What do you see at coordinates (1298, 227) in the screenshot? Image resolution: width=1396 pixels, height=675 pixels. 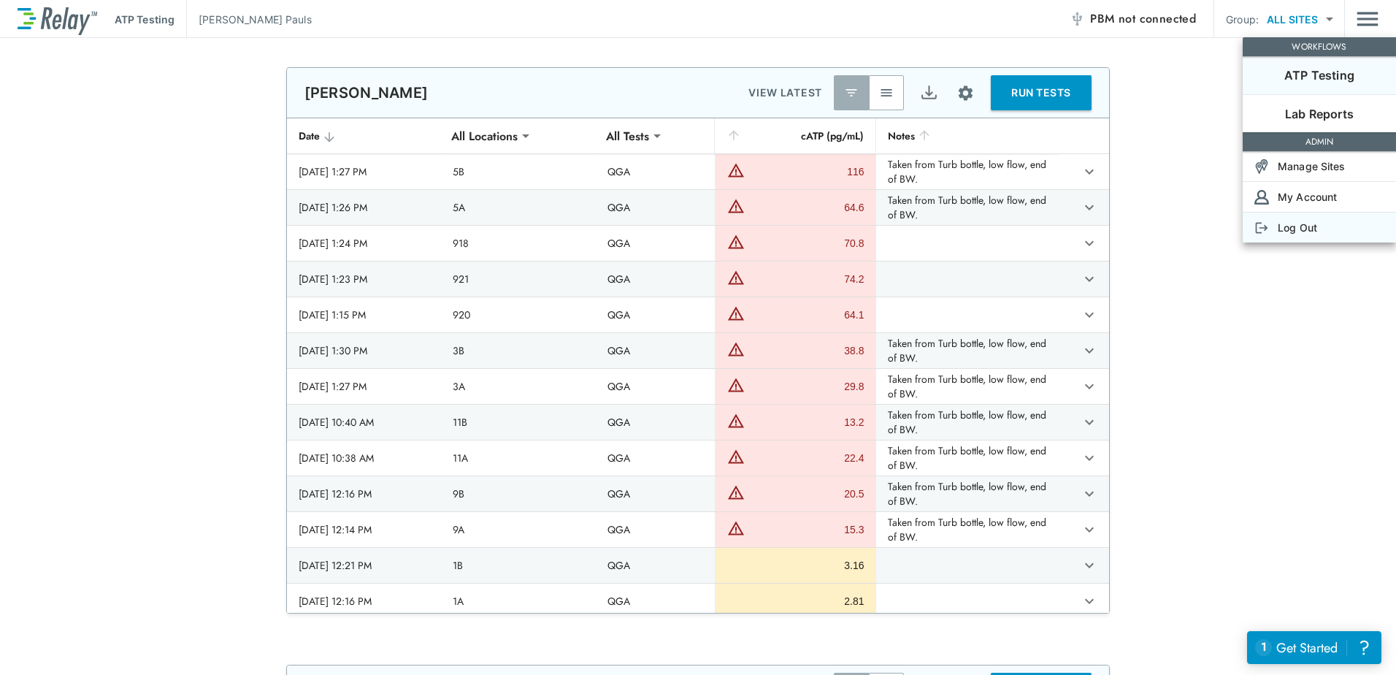 I see `p: Log Out` at bounding box center [1298, 227].